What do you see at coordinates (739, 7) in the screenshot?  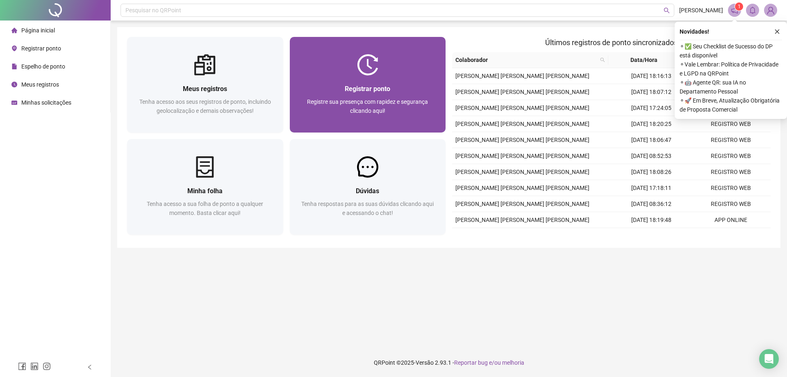 I see `span: 1` at bounding box center [739, 7].